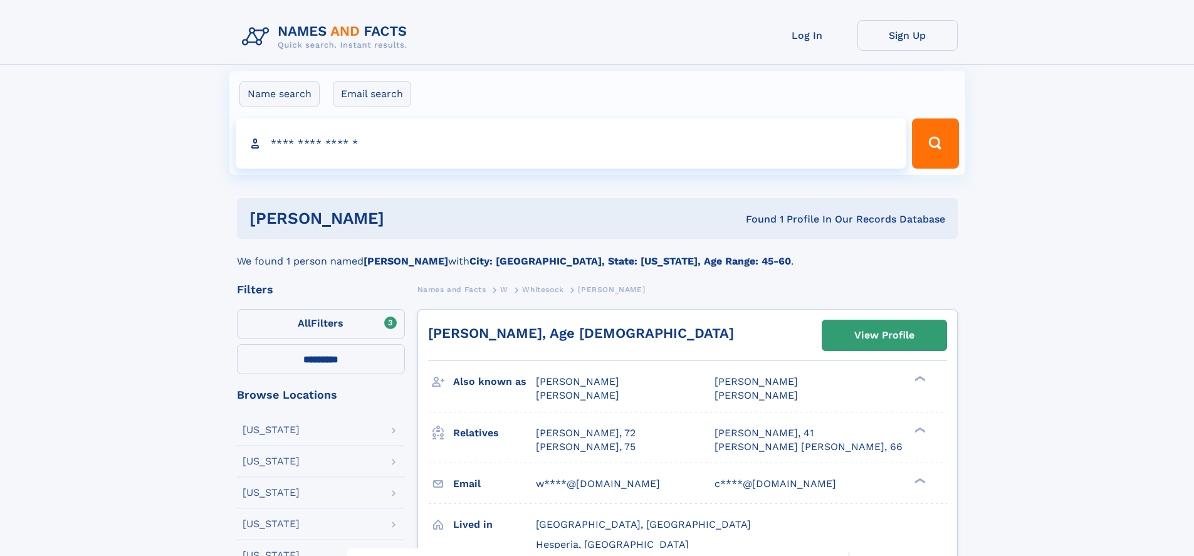 The height and width of the screenshot is (556, 1194). What do you see at coordinates (494, 382) in the screenshot?
I see `h3: Also known as` at bounding box center [494, 382].